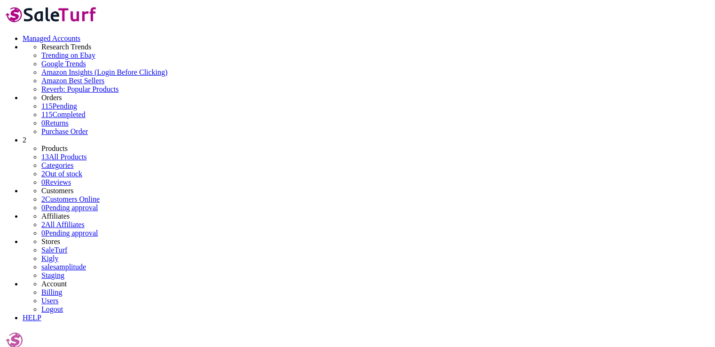 The height and width of the screenshot is (347, 715). What do you see at coordinates (51, 38) in the screenshot?
I see `a: Managed Accounts` at bounding box center [51, 38].